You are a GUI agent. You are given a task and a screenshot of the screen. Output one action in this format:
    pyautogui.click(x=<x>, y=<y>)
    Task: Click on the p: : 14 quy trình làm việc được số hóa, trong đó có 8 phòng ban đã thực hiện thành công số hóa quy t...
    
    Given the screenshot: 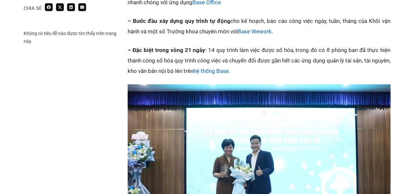 What is the action you would take?
    pyautogui.click(x=259, y=61)
    